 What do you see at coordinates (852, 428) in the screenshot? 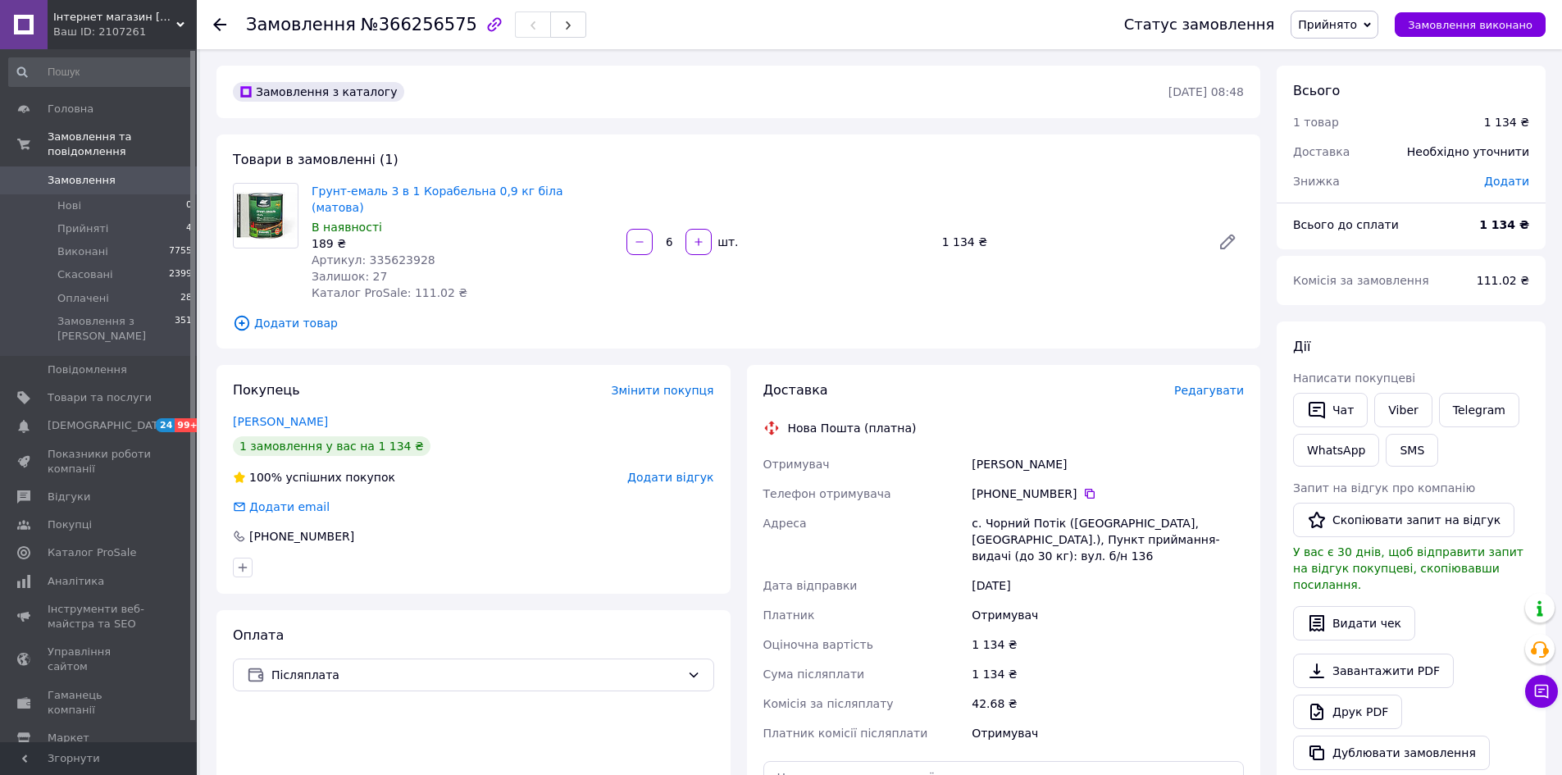
I see `div: Нова Пошта (платна)` at bounding box center [852, 428].